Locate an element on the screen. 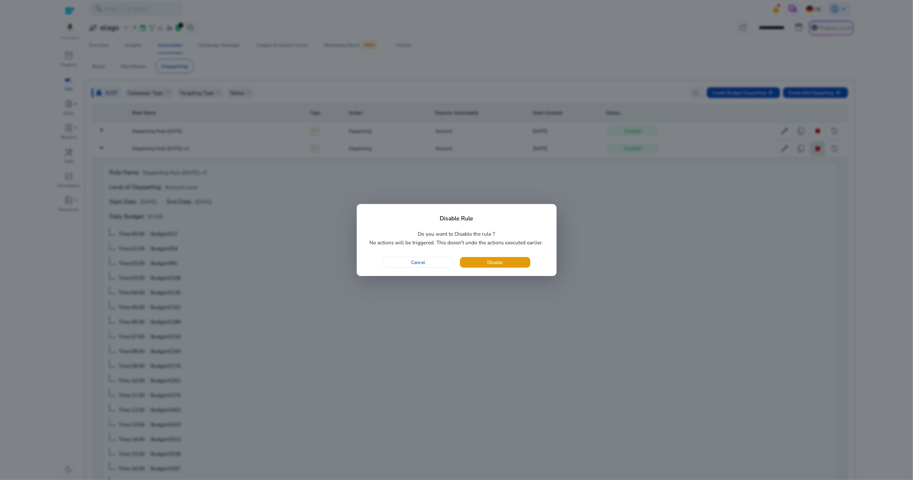 The width and height of the screenshot is (913, 480). button: Disable is located at coordinates (495, 262).